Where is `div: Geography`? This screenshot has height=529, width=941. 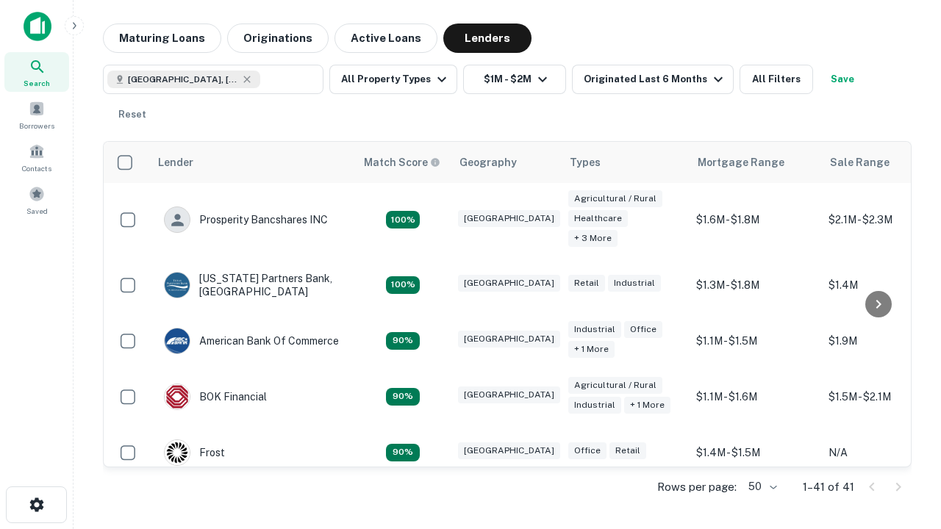 div: Geography is located at coordinates (488, 162).